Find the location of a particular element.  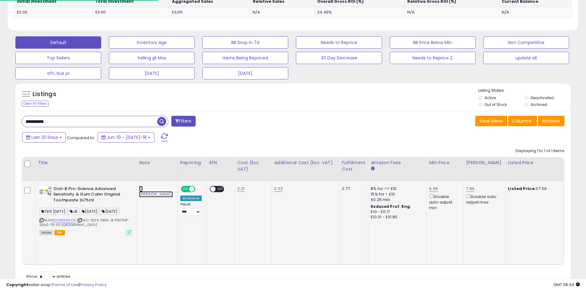

button: update all is located at coordinates (526, 58).